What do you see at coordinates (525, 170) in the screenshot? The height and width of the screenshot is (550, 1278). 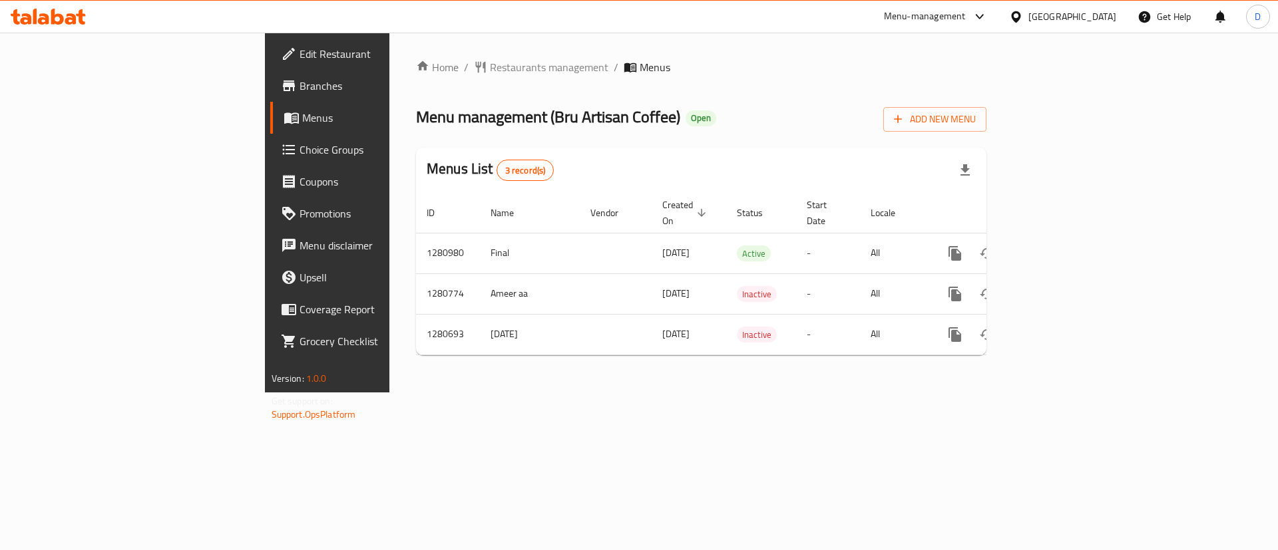 I see `span: 3 record(s)` at bounding box center [525, 170].